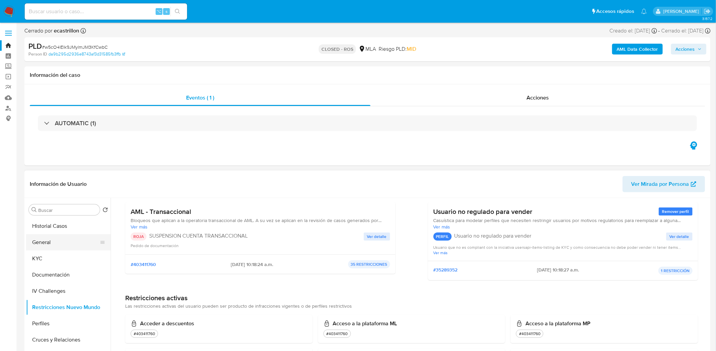 This screenshot has width=716, height=351. What do you see at coordinates (68, 210) in the screenshot?
I see `input: Buscar` at bounding box center [68, 210].